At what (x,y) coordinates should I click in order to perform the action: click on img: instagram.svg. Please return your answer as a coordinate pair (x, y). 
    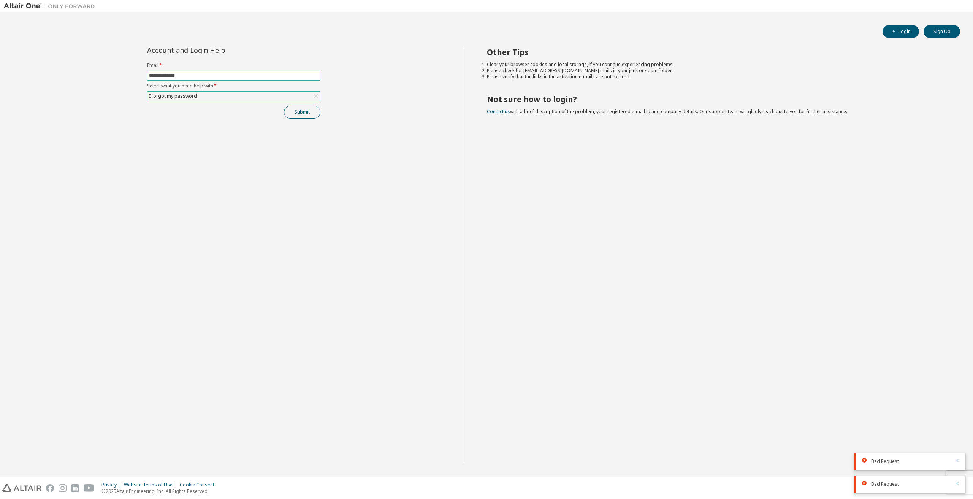
    Looking at the image, I should click on (62, 488).